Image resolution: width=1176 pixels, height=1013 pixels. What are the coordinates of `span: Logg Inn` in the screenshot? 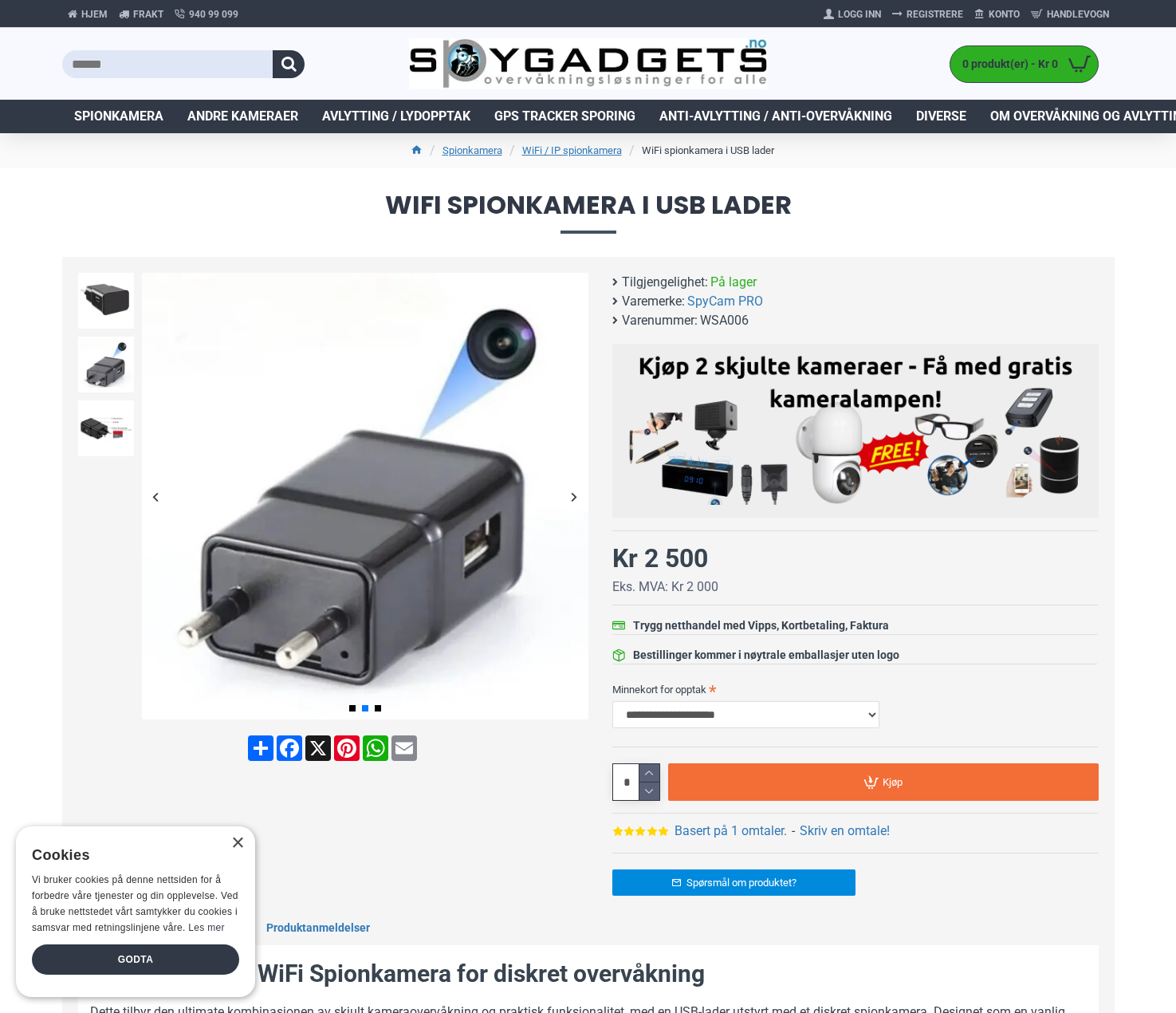 It's located at (860, 14).